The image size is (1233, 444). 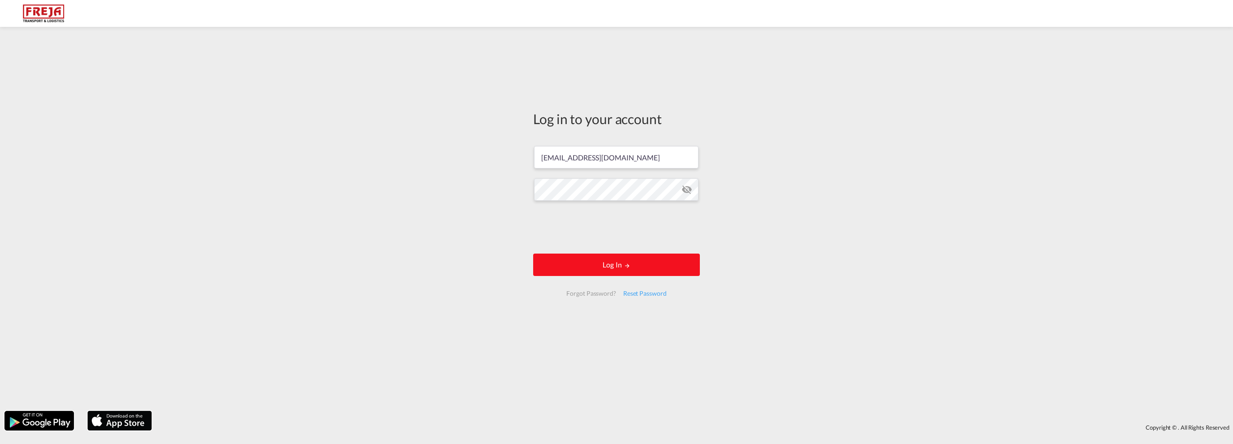 What do you see at coordinates (645, 294) in the screenshot?
I see `div: Reset Password` at bounding box center [645, 294].